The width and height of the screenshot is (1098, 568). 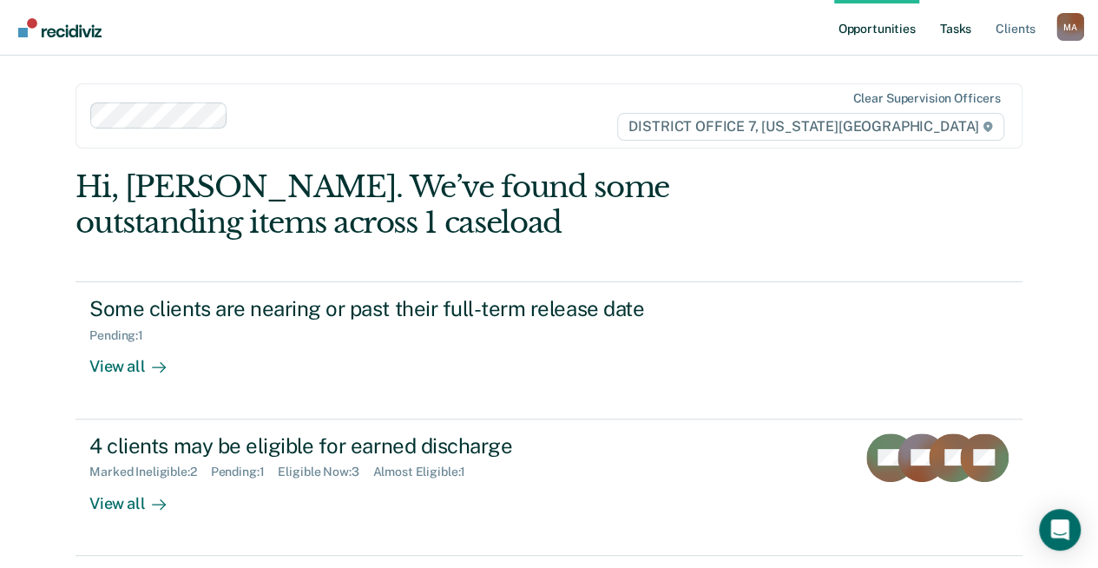 What do you see at coordinates (1070, 27) in the screenshot?
I see `button: Profile dropdown button` at bounding box center [1070, 27].